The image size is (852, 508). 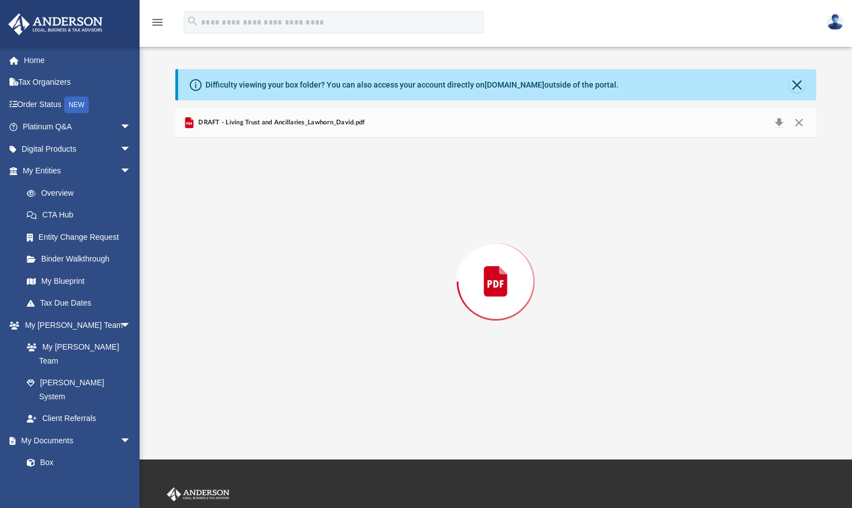 I want to click on a: Entity Change Request, so click(x=81, y=237).